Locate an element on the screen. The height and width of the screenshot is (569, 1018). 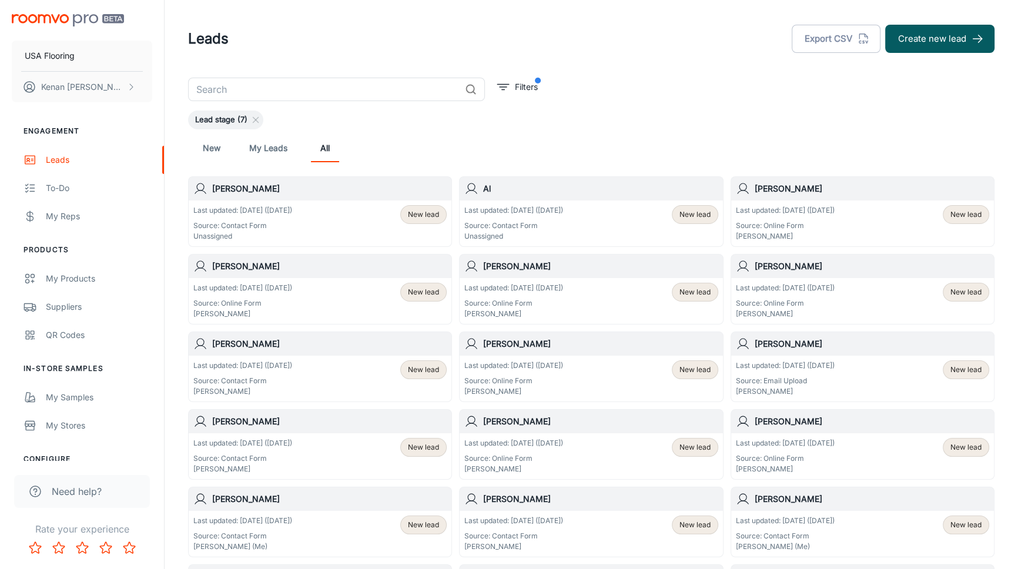
div: My Samples is located at coordinates (99, 397).